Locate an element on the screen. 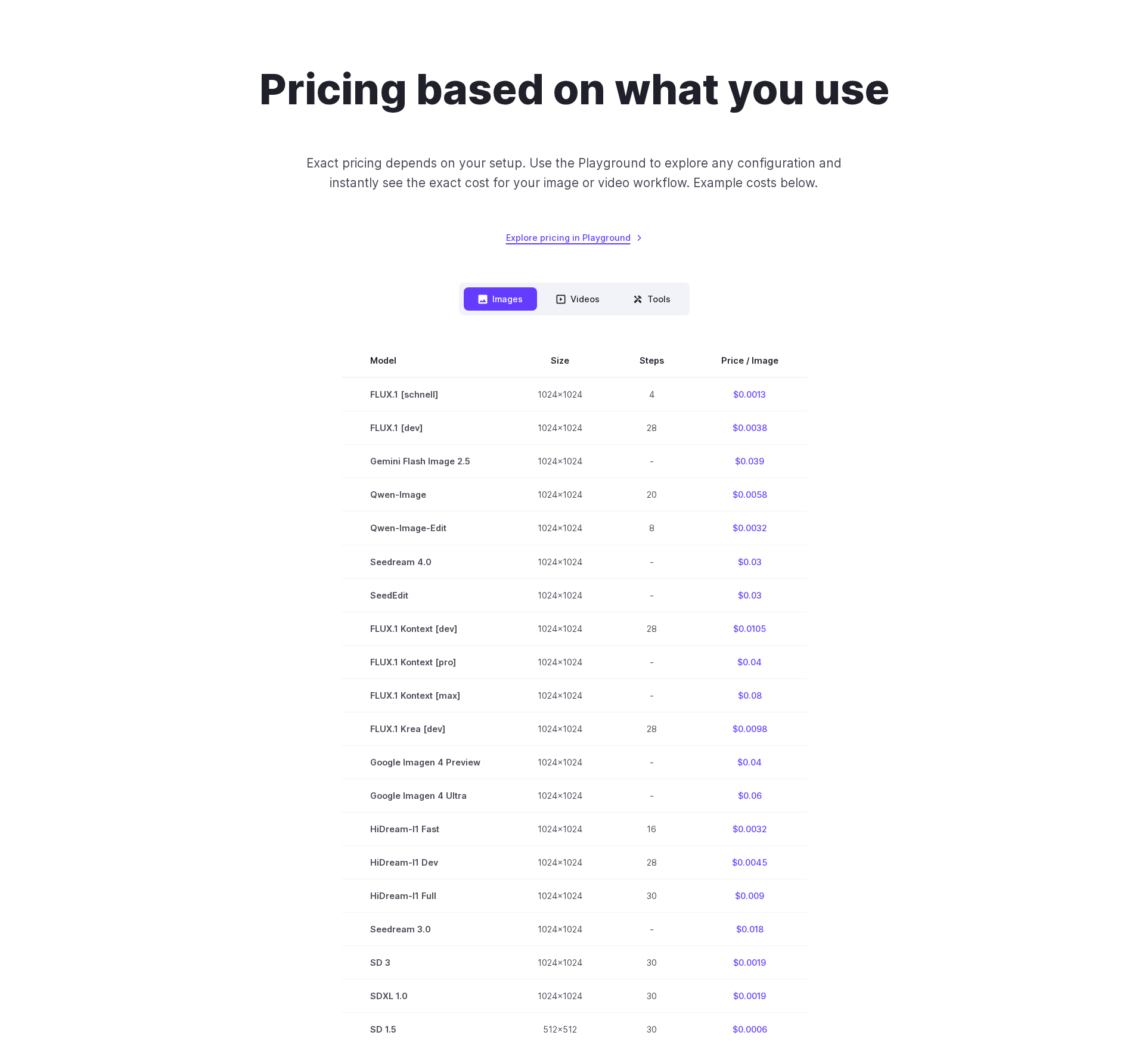 Image resolution: width=1148 pixels, height=1057 pixels. td: HiDream-I1 Full is located at coordinates (425, 896).